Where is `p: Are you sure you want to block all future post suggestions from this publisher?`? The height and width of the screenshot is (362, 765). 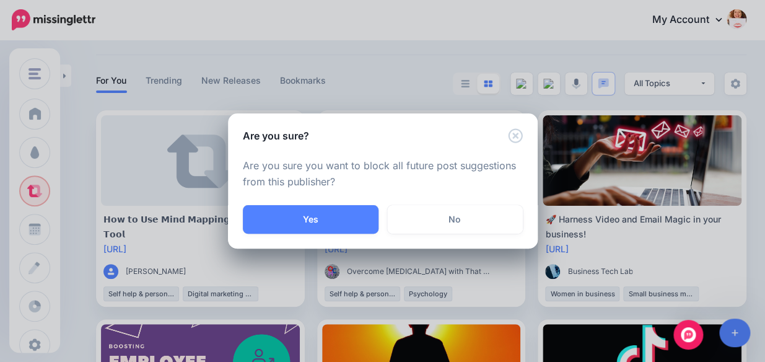 p: Are you sure you want to block all future post suggestions from this publisher? is located at coordinates (383, 174).